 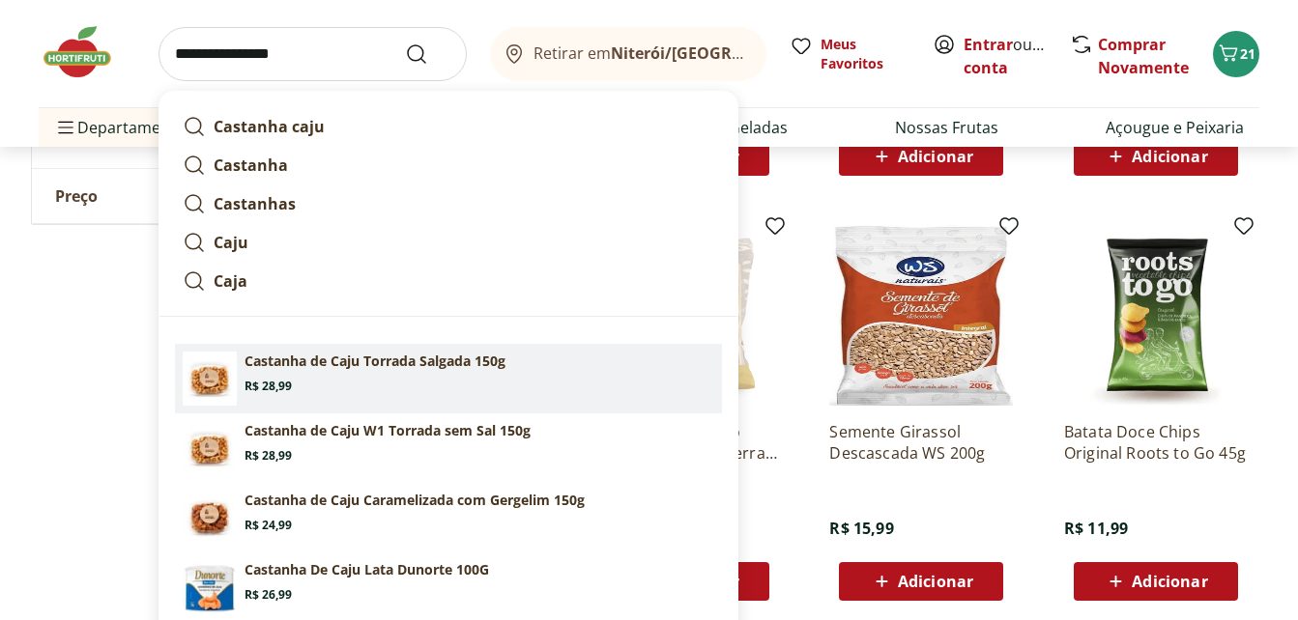 What do you see at coordinates (865, 54) in the screenshot?
I see `span: Meus Favoritos` at bounding box center [865, 54].